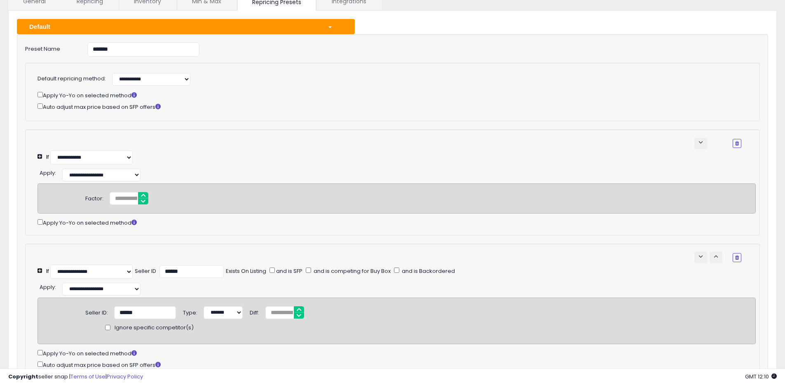  Describe the element at coordinates (716, 258) in the screenshot. I see `button: keyboard_arrow_up` at that location.